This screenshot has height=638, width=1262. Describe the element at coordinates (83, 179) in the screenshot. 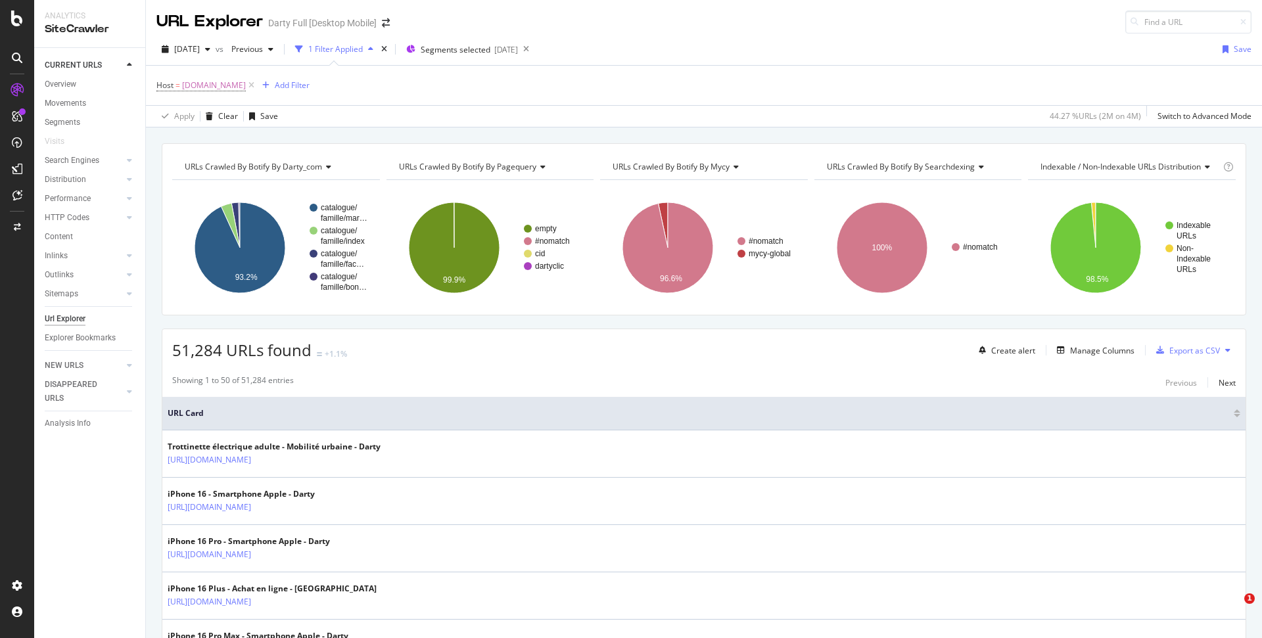

I see `a: Distribution` at that location.